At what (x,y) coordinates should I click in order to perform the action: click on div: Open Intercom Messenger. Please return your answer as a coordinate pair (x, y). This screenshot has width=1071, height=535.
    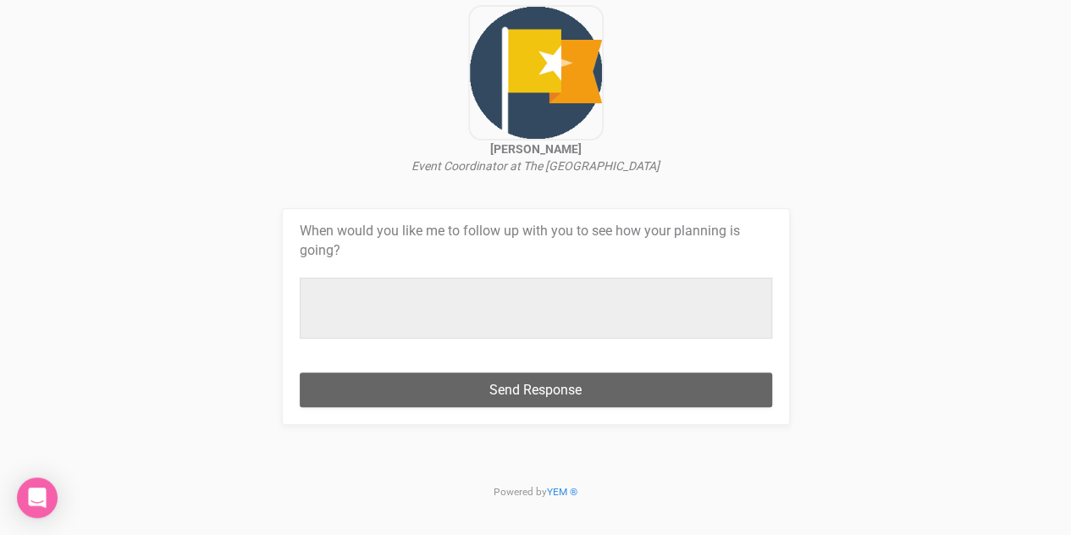
    Looking at the image, I should click on (37, 498).